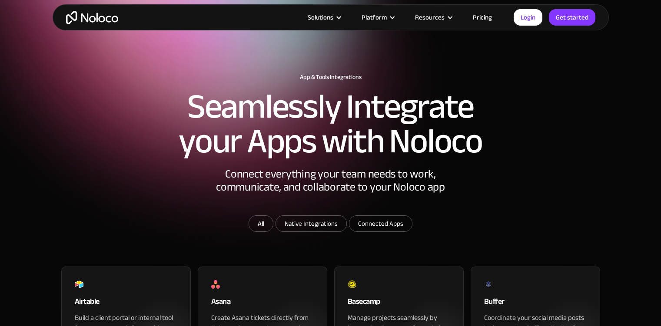 The width and height of the screenshot is (661, 326). What do you see at coordinates (92, 17) in the screenshot?
I see `a: home` at bounding box center [92, 17].